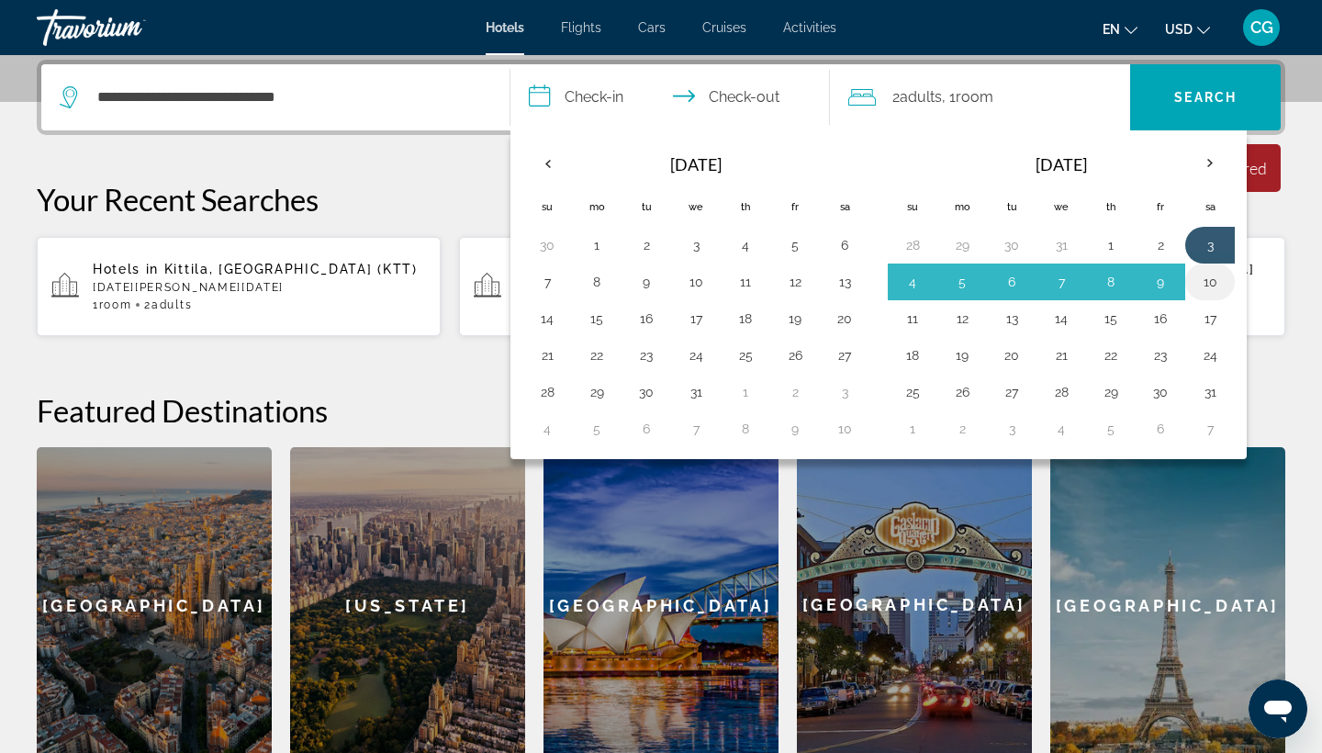  Describe the element at coordinates (1210, 163) in the screenshot. I see `button: Next month` at that location.